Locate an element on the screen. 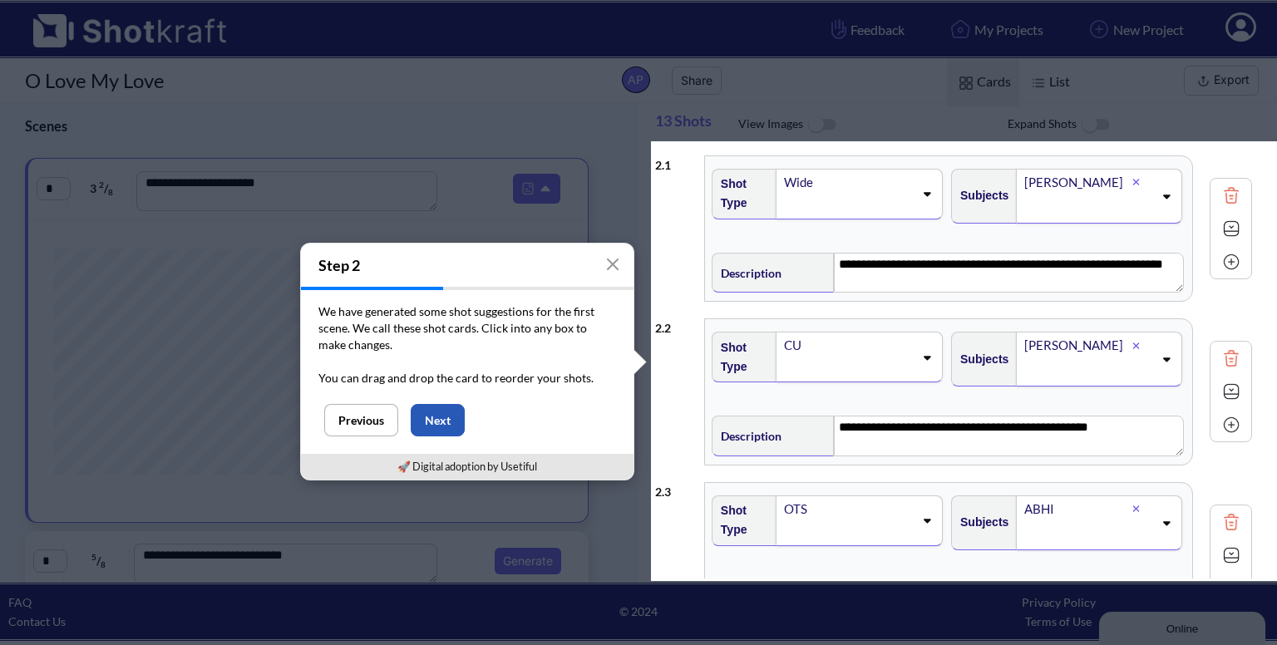  div: 2 . 1 is located at coordinates (675, 160).